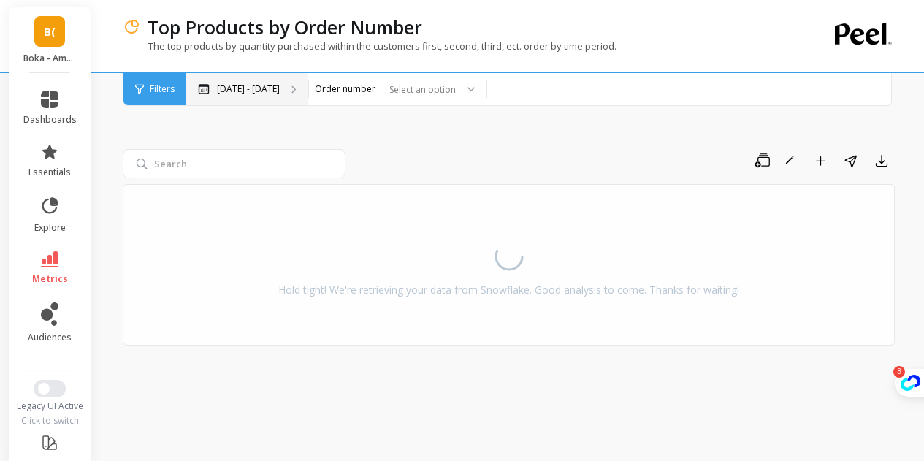 The height and width of the screenshot is (461, 924). What do you see at coordinates (285, 27) in the screenshot?
I see `p: Top Products by Order Number` at bounding box center [285, 27].